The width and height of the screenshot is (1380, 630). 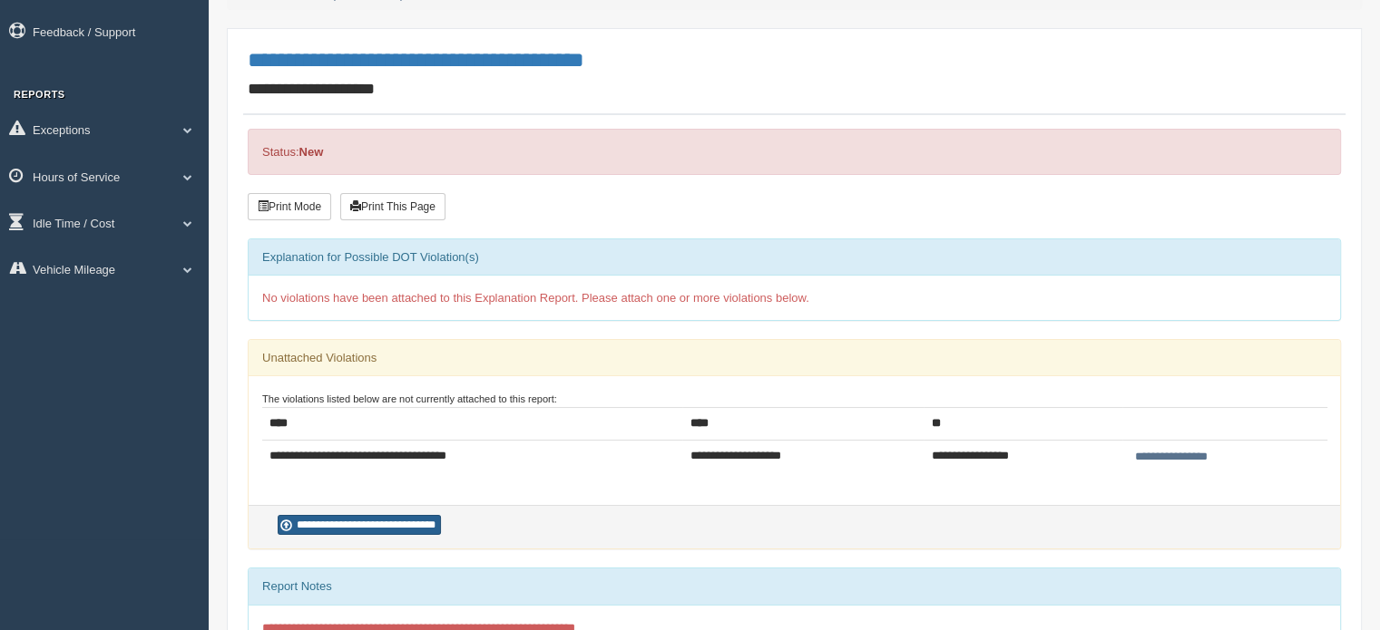 I want to click on strong: New, so click(x=310, y=151).